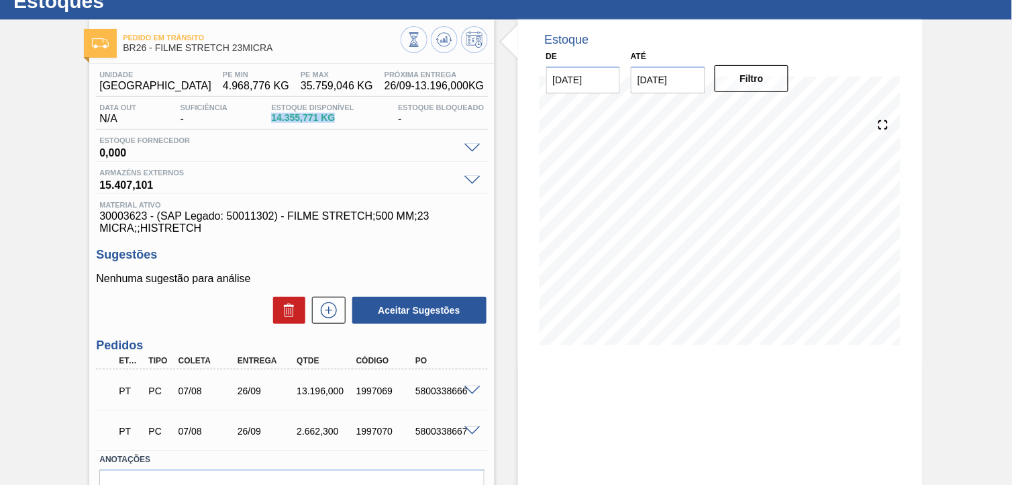 This screenshot has width=1012, height=485. Describe the element at coordinates (444, 391) in the screenshot. I see `div: 5800338666` at that location.